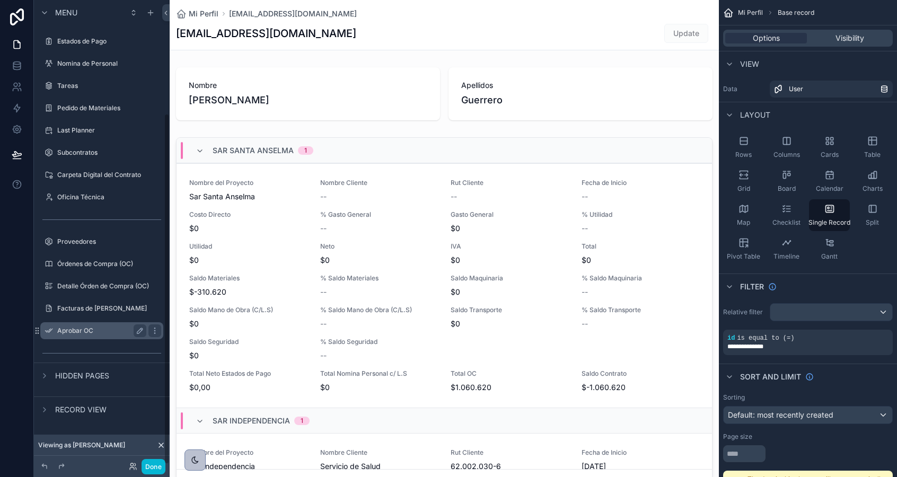  Describe the element at coordinates (808, 415) in the screenshot. I see `button: Default: most recently created` at that location.